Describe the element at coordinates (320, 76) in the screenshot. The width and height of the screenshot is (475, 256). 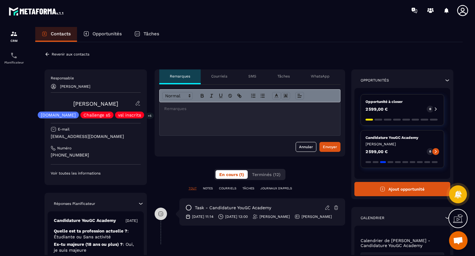
I see `p: WhatsApp` at that location.